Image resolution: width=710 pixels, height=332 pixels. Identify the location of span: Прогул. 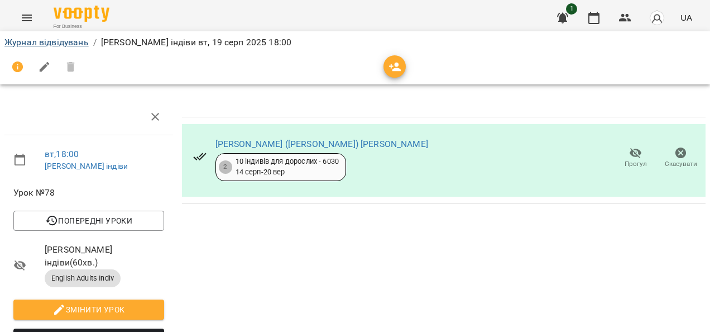
(636, 164).